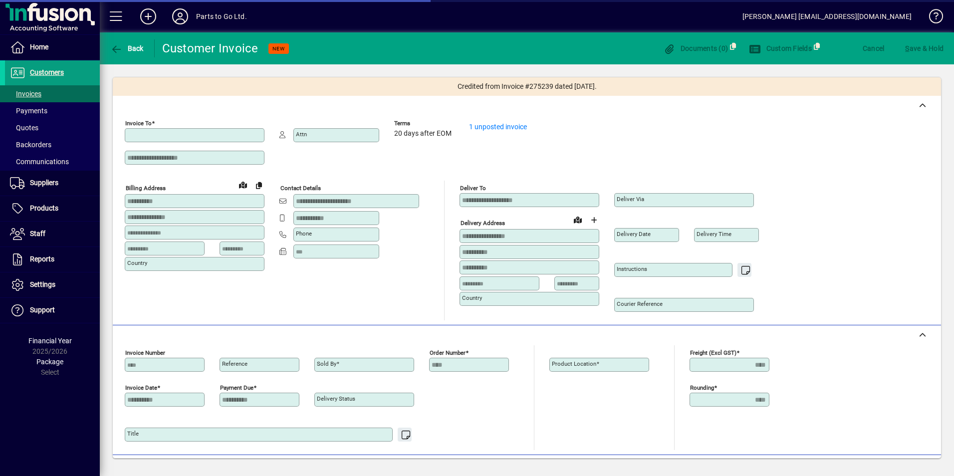 The image size is (954, 476). I want to click on button: Back, so click(127, 48).